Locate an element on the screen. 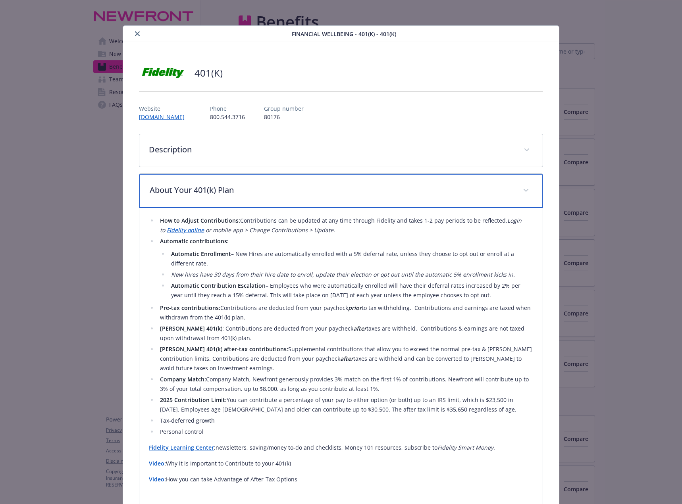  strong: prior is located at coordinates (355, 307).